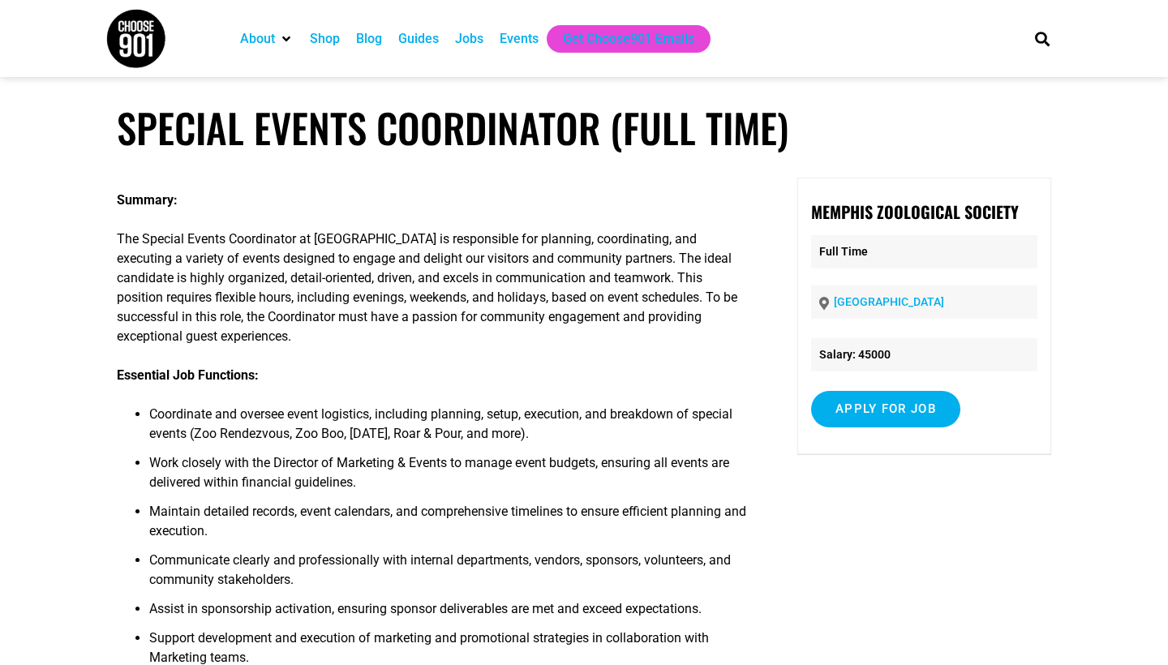  Describe the element at coordinates (449, 526) in the screenshot. I see `li: Maintain detailed records, event calendars, and comprehensive timelines to ensure efficient plann...` at that location.